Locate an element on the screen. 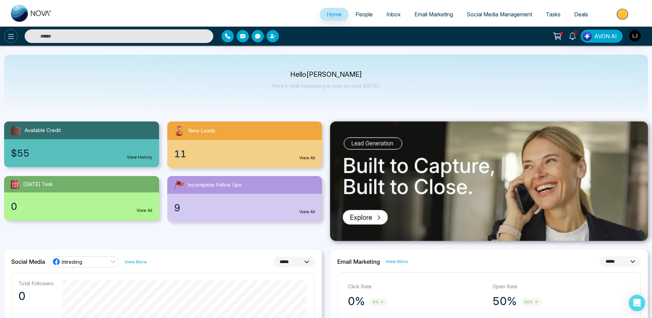 This screenshot has height=318, width=652. span: Tasks is located at coordinates (553, 14).